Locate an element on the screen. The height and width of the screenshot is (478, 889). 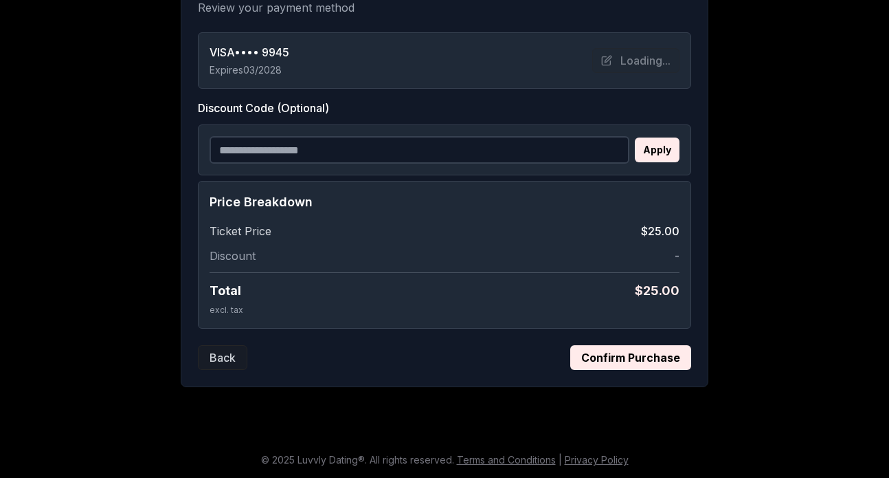
a: Privacy Policy is located at coordinates (597, 459).